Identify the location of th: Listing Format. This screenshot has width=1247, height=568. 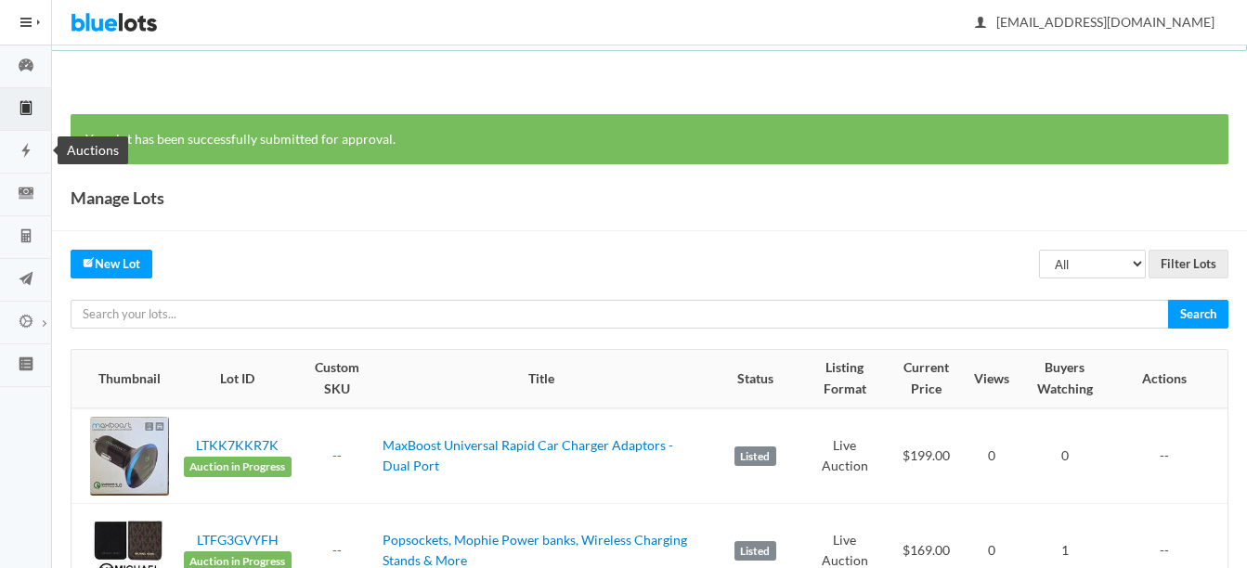
(844, 379).